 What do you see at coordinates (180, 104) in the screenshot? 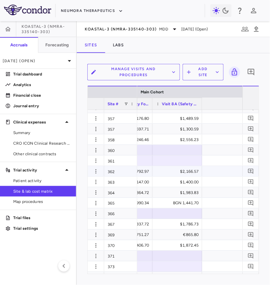
I see `span: Visit 8A (Safety Follow-up)` at bounding box center [180, 104].